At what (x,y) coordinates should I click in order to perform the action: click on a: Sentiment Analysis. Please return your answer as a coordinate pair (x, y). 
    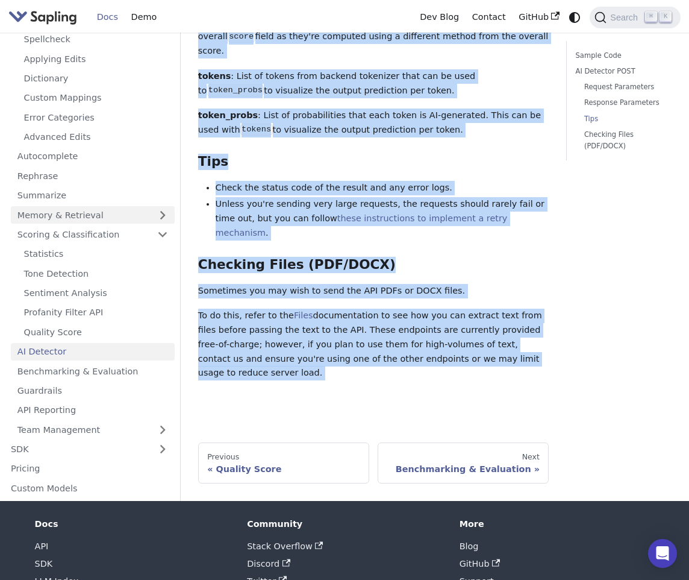
    Looking at the image, I should click on (96, 293).